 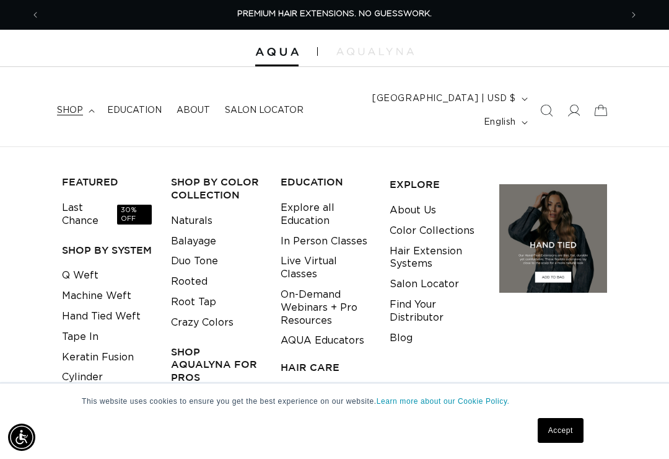 What do you see at coordinates (264, 110) in the screenshot?
I see `span: Salon Locator` at bounding box center [264, 110].